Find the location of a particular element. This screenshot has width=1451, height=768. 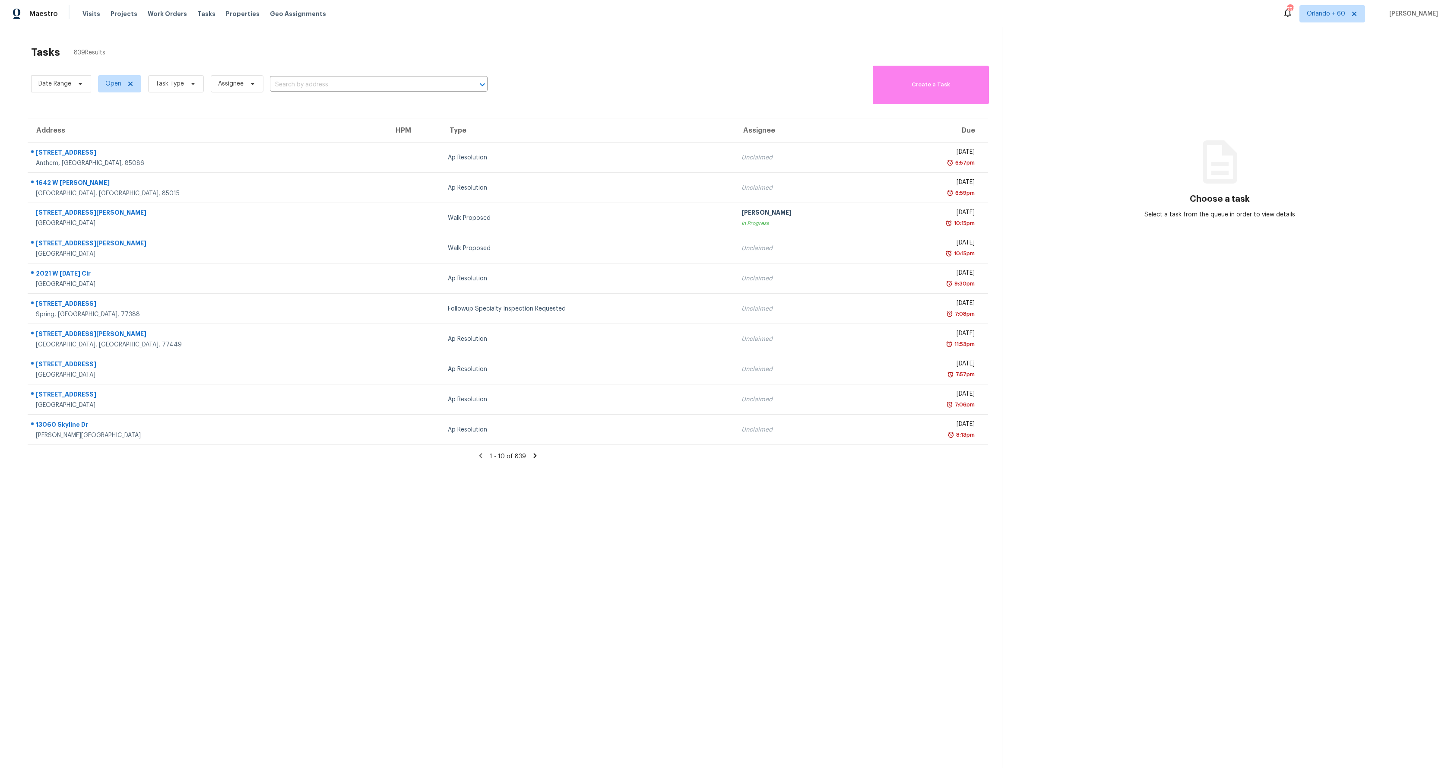

th: HPM is located at coordinates (414, 130).